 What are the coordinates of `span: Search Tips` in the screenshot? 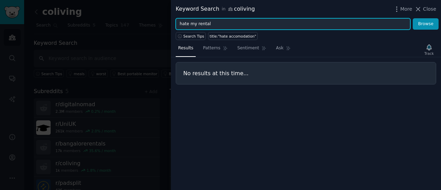 It's located at (194, 36).